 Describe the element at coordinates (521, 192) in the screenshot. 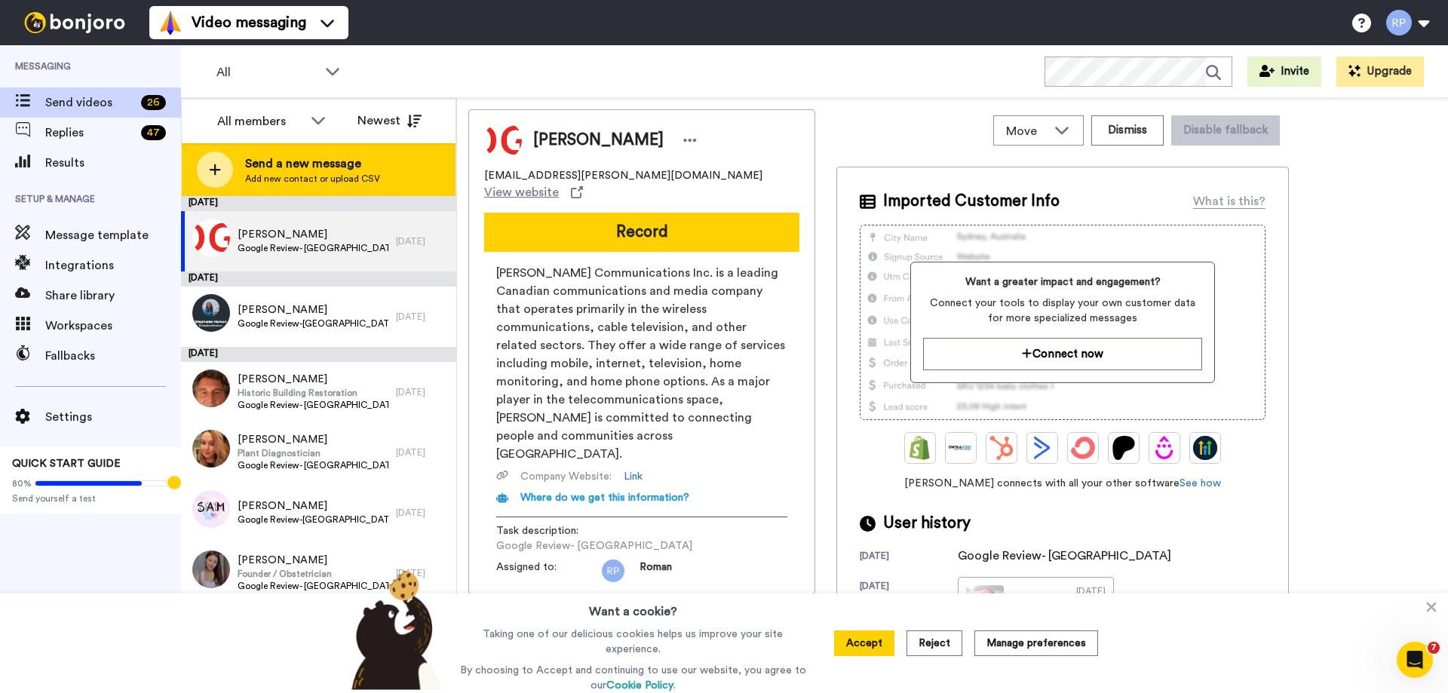

I see `span: View website` at that location.